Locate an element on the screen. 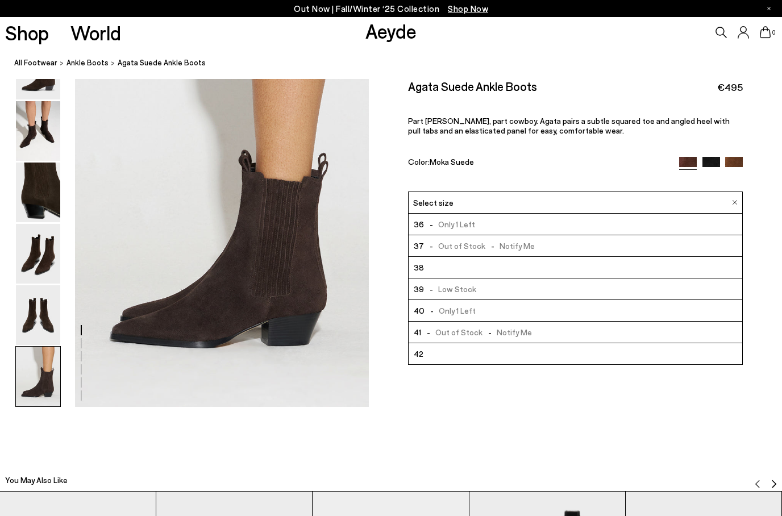 Image resolution: width=782 pixels, height=516 pixels. span: 41 is located at coordinates (417, 332).